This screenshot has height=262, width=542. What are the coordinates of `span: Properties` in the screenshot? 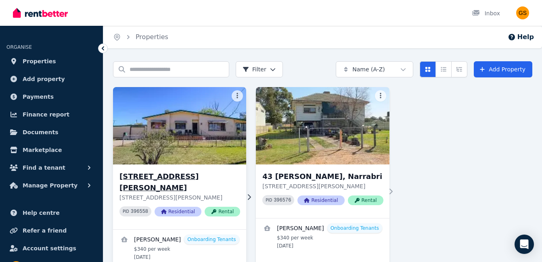 It's located at (39, 61).